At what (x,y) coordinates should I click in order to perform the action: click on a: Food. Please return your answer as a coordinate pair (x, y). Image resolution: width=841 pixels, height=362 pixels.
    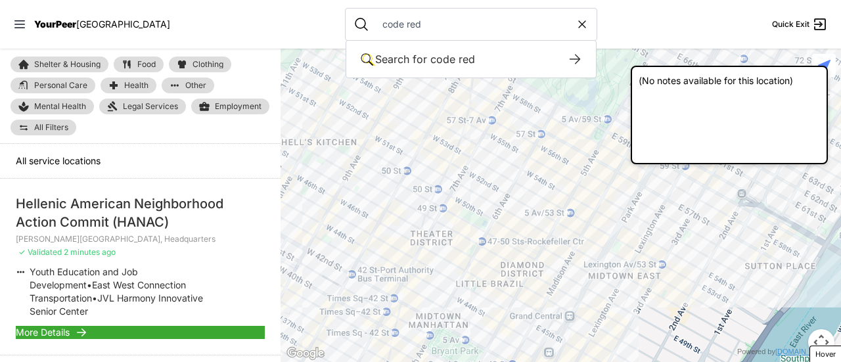
    Looking at the image, I should click on (139, 64).